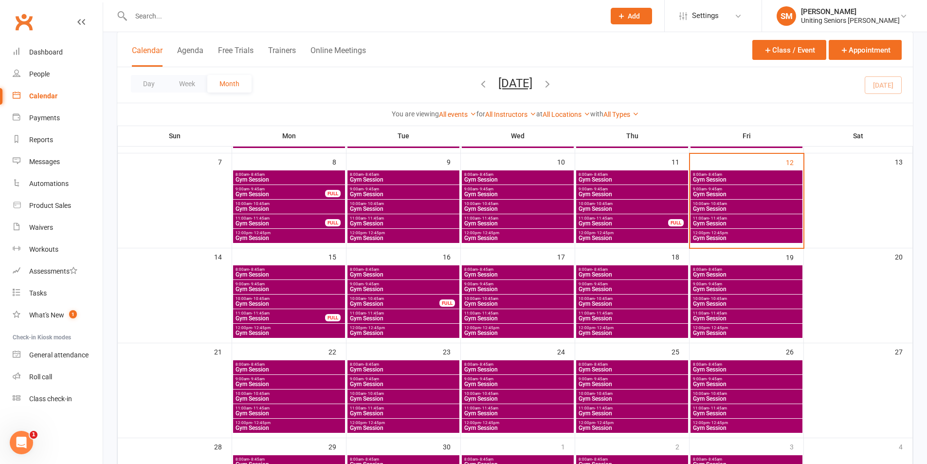 This screenshot has height=464, width=927. Describe the element at coordinates (53, 271) in the screenshot. I see `div: Assessments` at that location.